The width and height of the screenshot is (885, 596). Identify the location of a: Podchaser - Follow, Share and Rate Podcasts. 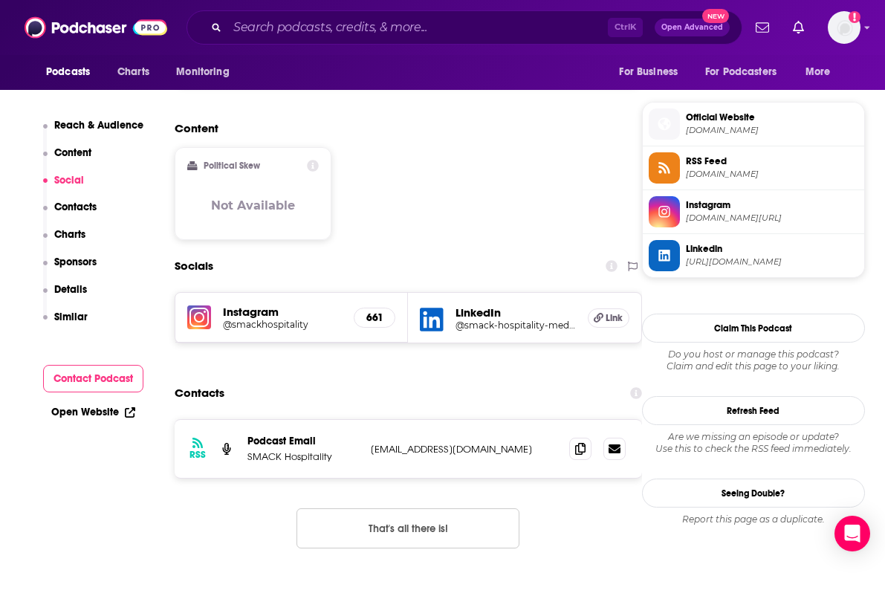
(96, 28).